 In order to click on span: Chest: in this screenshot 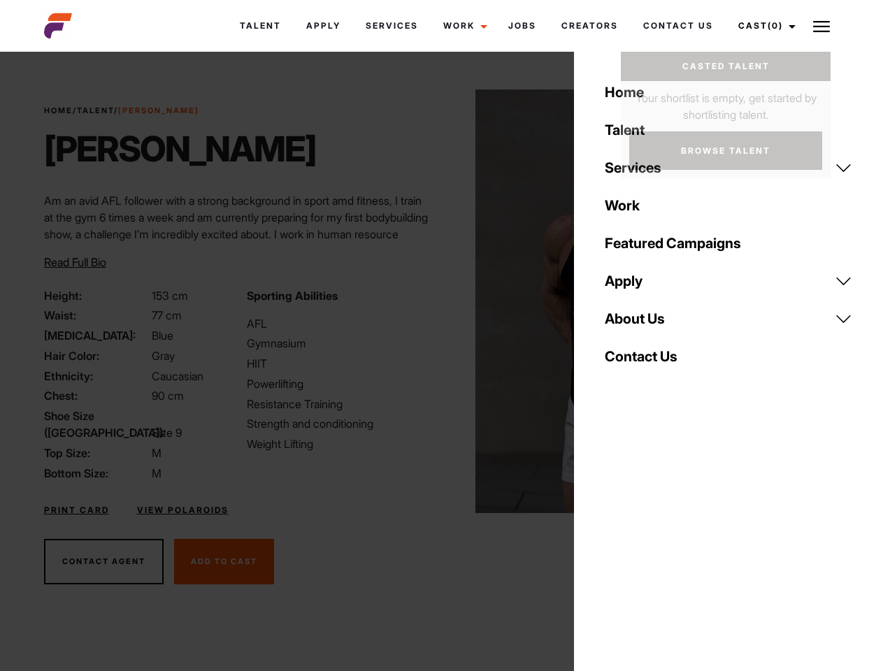, I will do `click(96, 396)`.